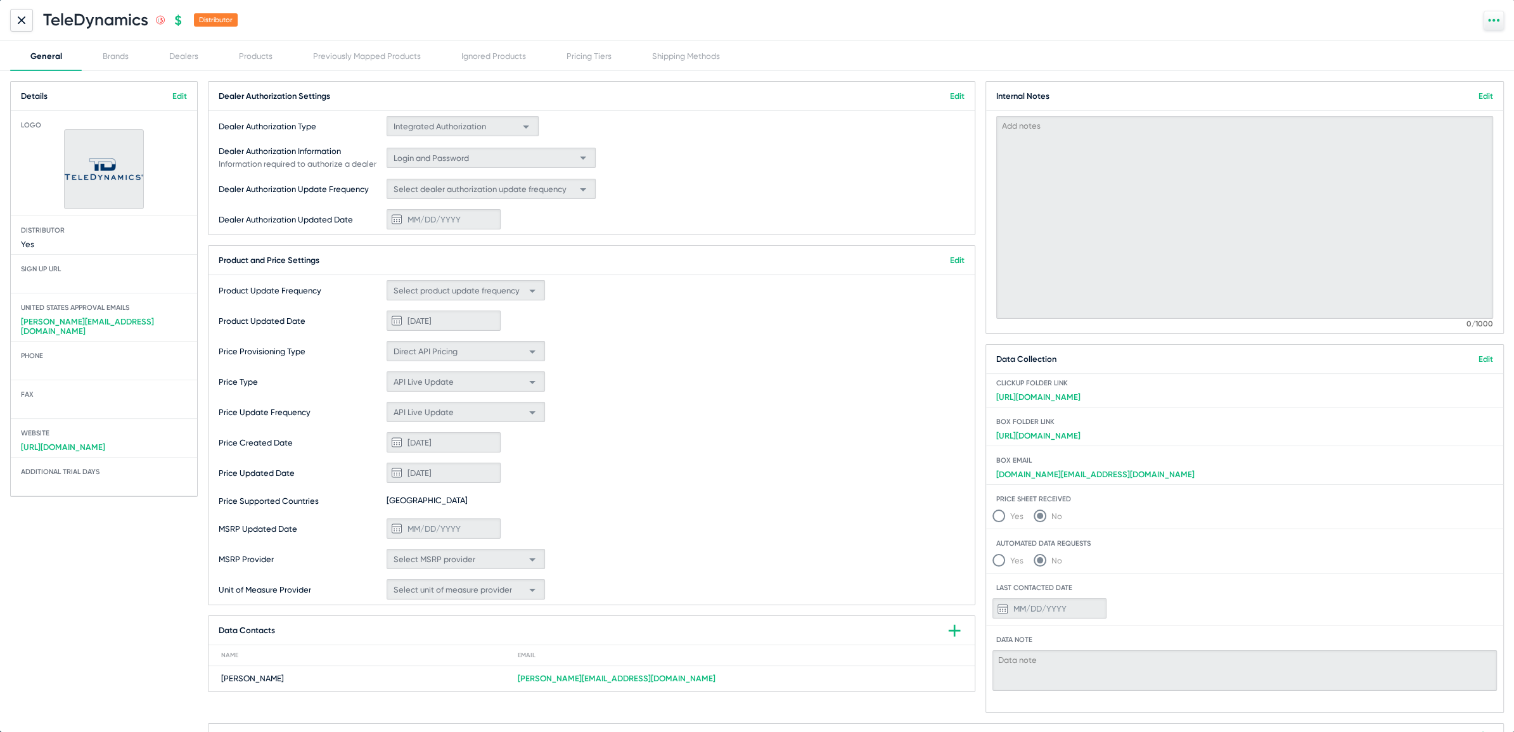  What do you see at coordinates (431, 158) in the screenshot?
I see `span: Login and Password` at bounding box center [431, 158].